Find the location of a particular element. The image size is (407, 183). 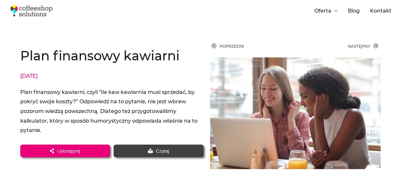

span: Udostępnij is located at coordinates (69, 150).